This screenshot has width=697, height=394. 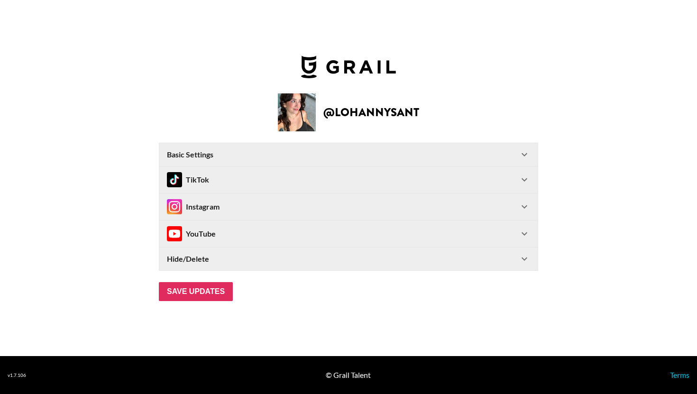 I want to click on div: v 1.7.106, so click(x=17, y=375).